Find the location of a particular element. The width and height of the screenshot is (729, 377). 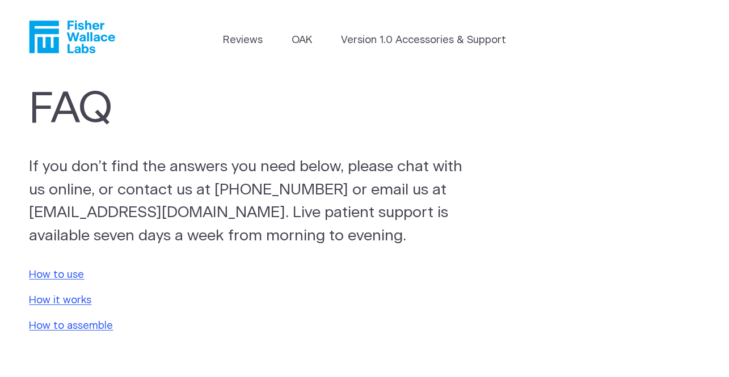

h1: FAQ is located at coordinates (256, 109).